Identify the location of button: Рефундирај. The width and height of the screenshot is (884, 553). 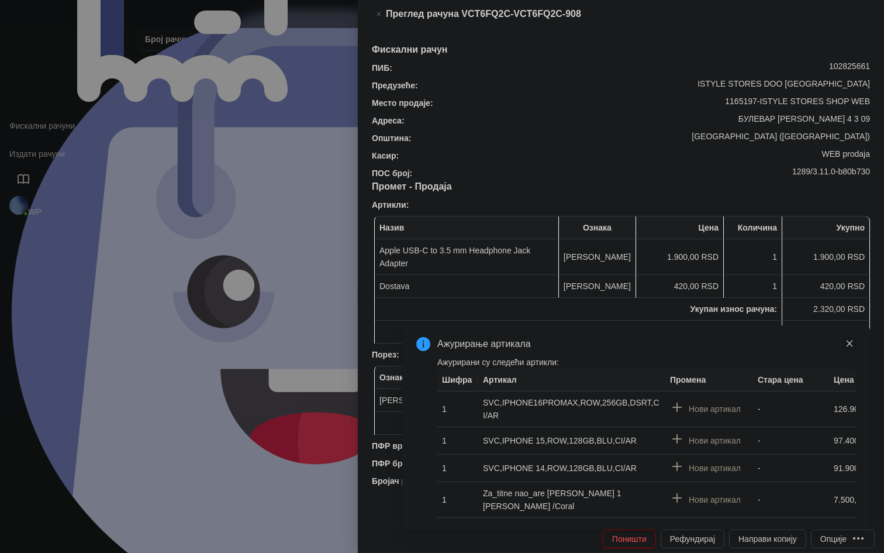
(693, 539).